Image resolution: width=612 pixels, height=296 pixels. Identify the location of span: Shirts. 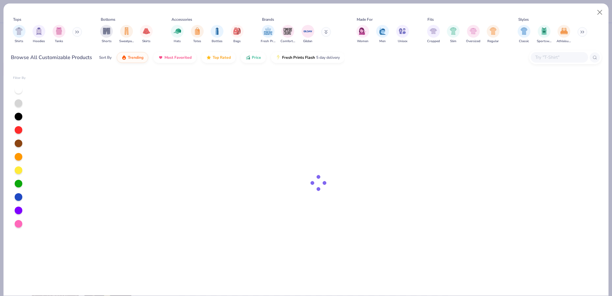
(19, 41).